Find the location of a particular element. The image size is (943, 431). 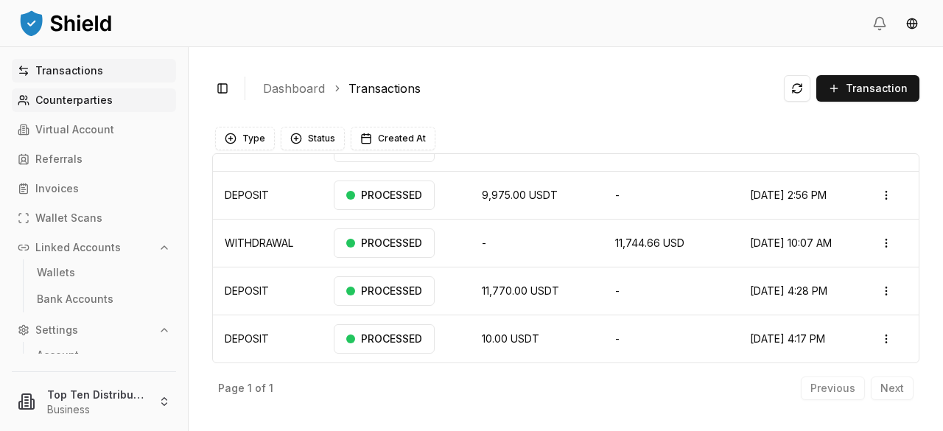

button: Top Ten DistributorBusiness is located at coordinates (94, 402).